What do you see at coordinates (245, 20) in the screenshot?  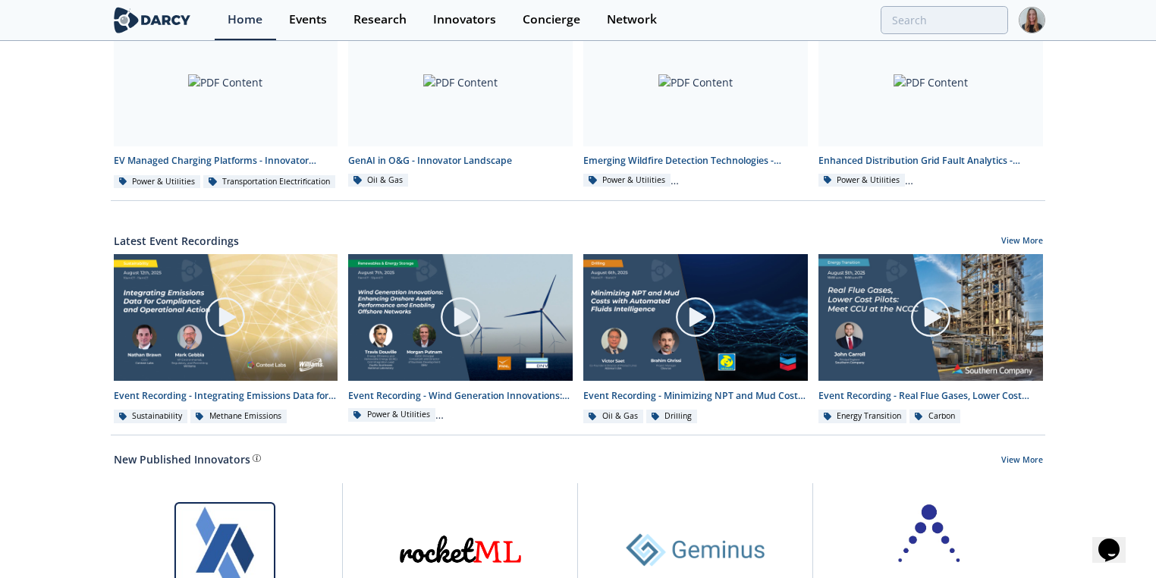 I see `div: Home` at bounding box center [245, 20].